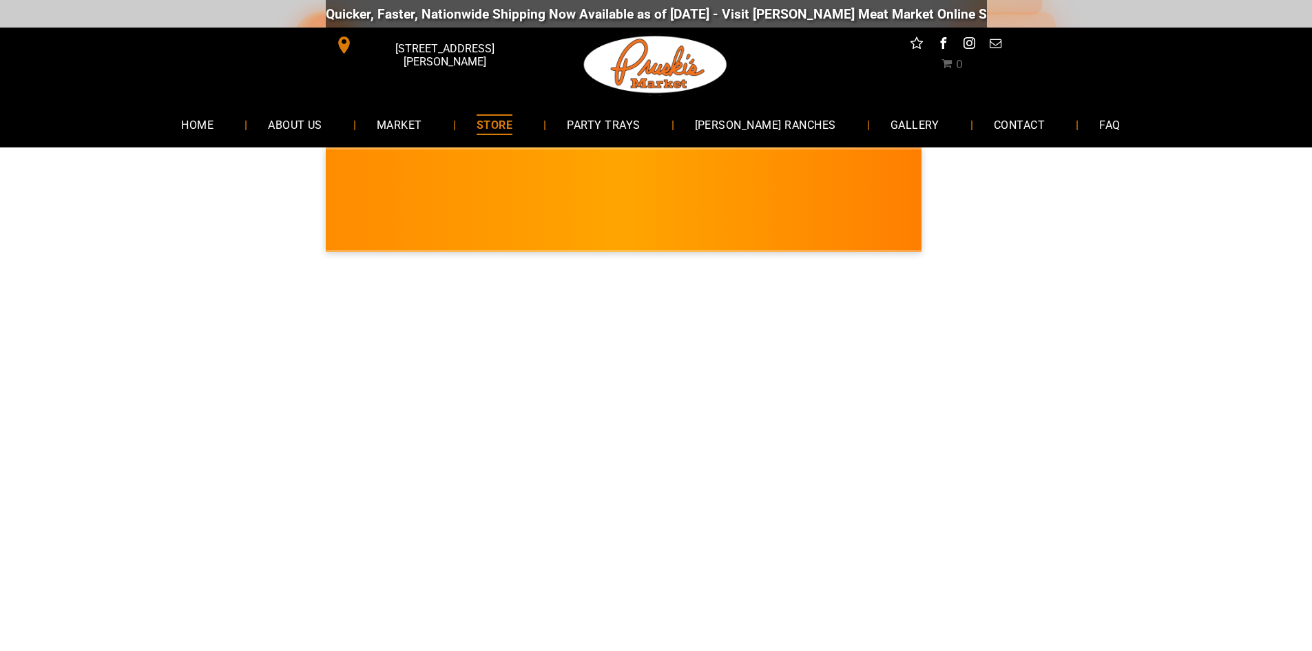 Image resolution: width=1312 pixels, height=651 pixels. Describe the element at coordinates (197, 124) in the screenshot. I see `a: HOME` at that location.